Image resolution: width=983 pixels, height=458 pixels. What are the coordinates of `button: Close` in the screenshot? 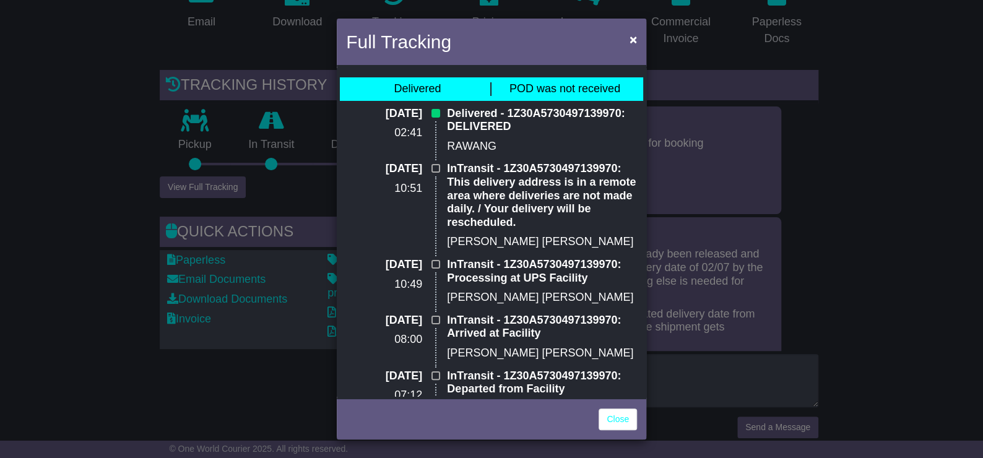 It's located at (633, 39).